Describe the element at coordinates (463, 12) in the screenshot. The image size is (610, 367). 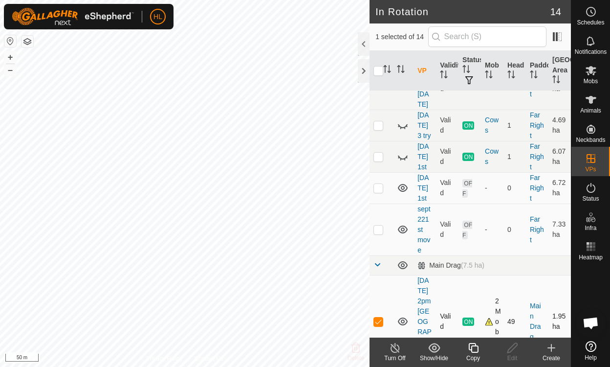
I see `h2: In Rotation` at that location.